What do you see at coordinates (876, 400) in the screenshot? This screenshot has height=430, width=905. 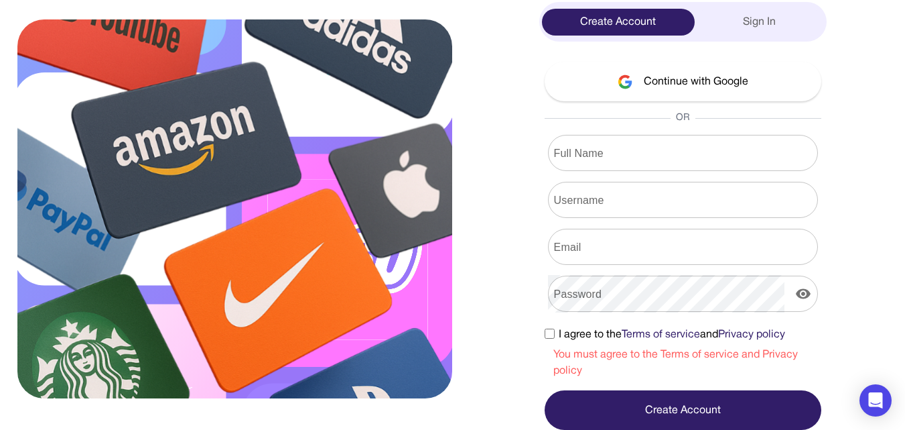 I see `div: Open Intercom Messenger` at bounding box center [876, 400].